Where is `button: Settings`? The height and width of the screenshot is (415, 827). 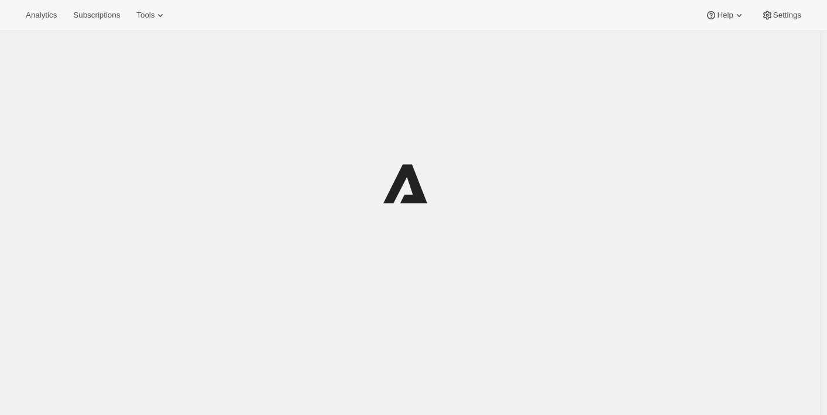
button: Settings is located at coordinates (782, 15).